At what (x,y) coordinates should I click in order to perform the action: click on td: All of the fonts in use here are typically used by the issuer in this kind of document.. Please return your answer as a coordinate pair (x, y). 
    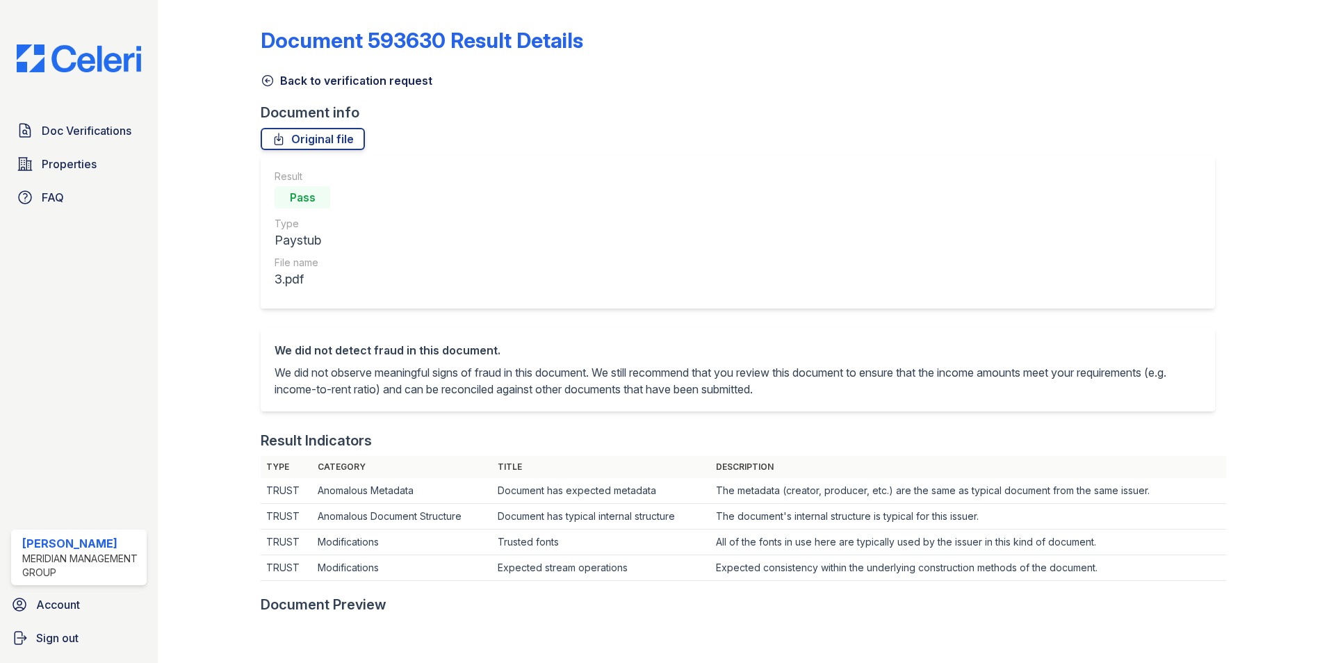
    Looking at the image, I should click on (968, 542).